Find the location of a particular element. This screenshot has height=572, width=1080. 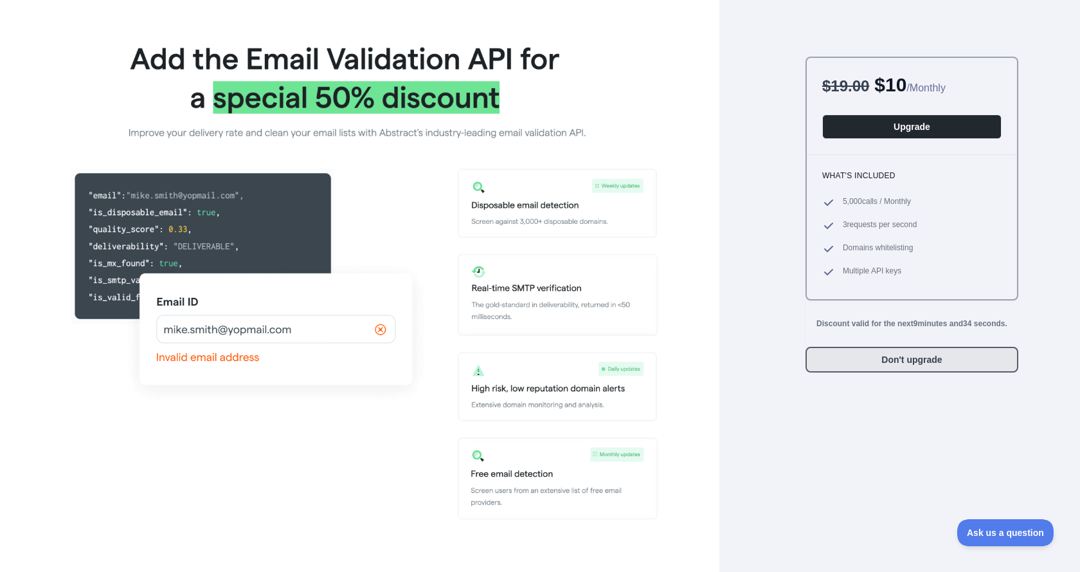

span: 3 requests per second is located at coordinates (879, 226).